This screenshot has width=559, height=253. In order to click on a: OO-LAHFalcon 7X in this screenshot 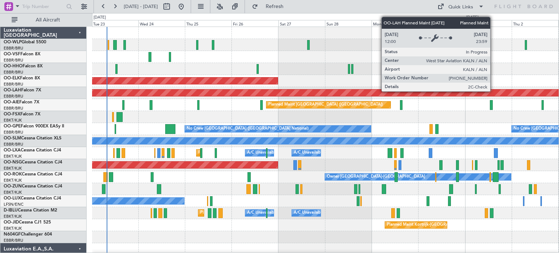, I will do `click(22, 90)`.